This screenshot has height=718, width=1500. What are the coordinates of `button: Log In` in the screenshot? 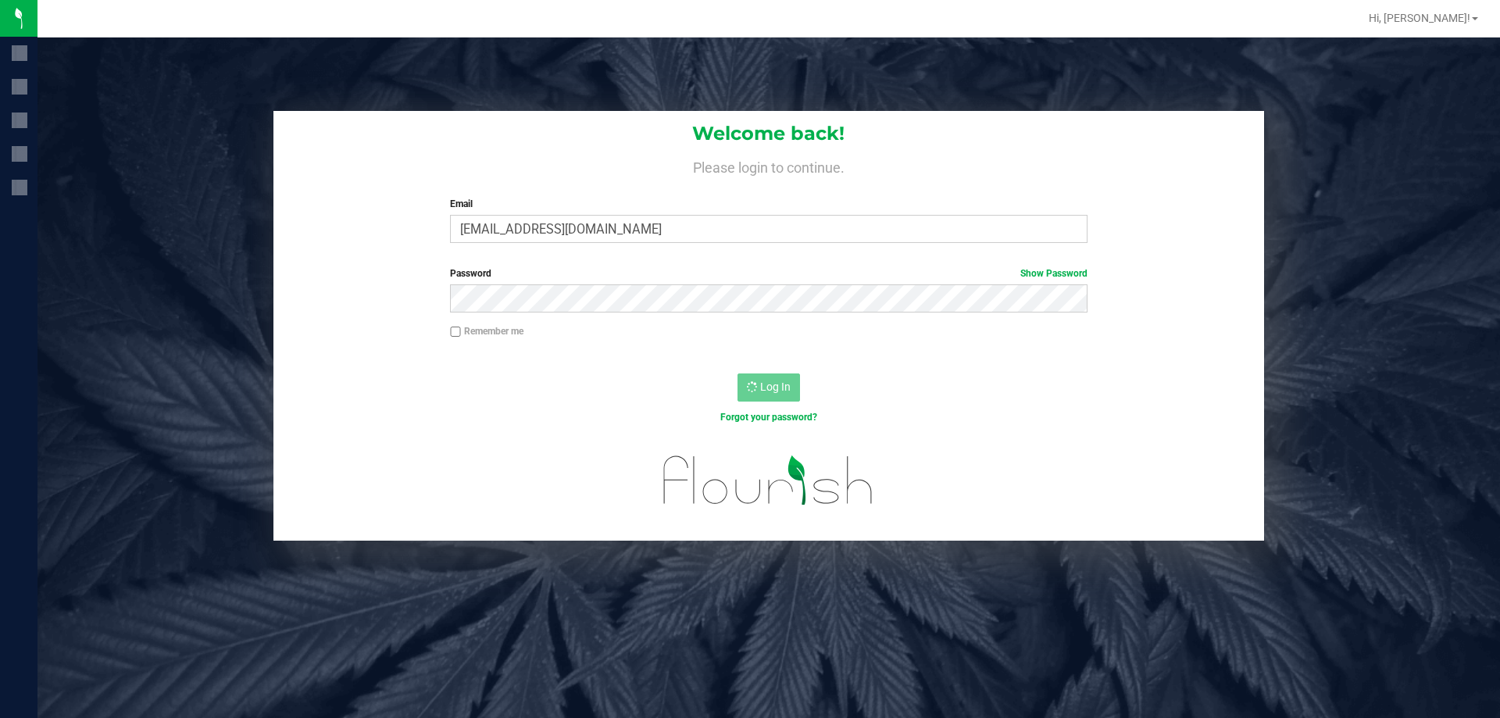 It's located at (769, 388).